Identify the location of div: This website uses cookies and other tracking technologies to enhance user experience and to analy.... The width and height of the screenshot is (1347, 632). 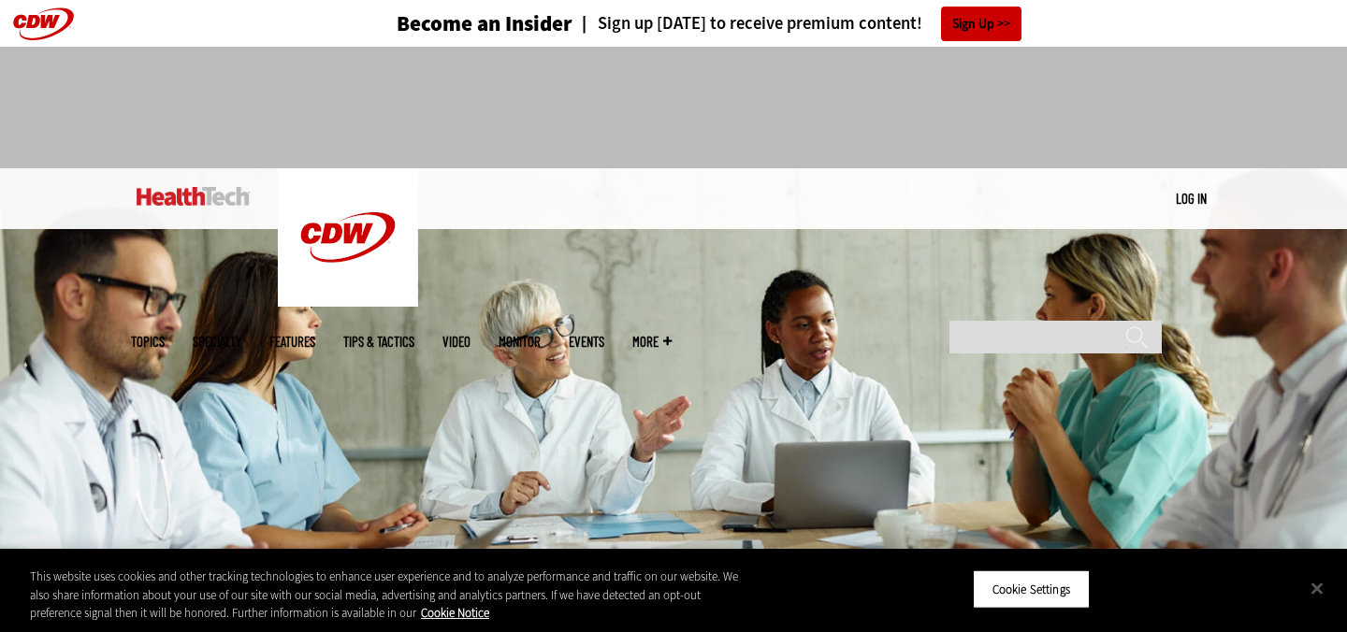
(385, 595).